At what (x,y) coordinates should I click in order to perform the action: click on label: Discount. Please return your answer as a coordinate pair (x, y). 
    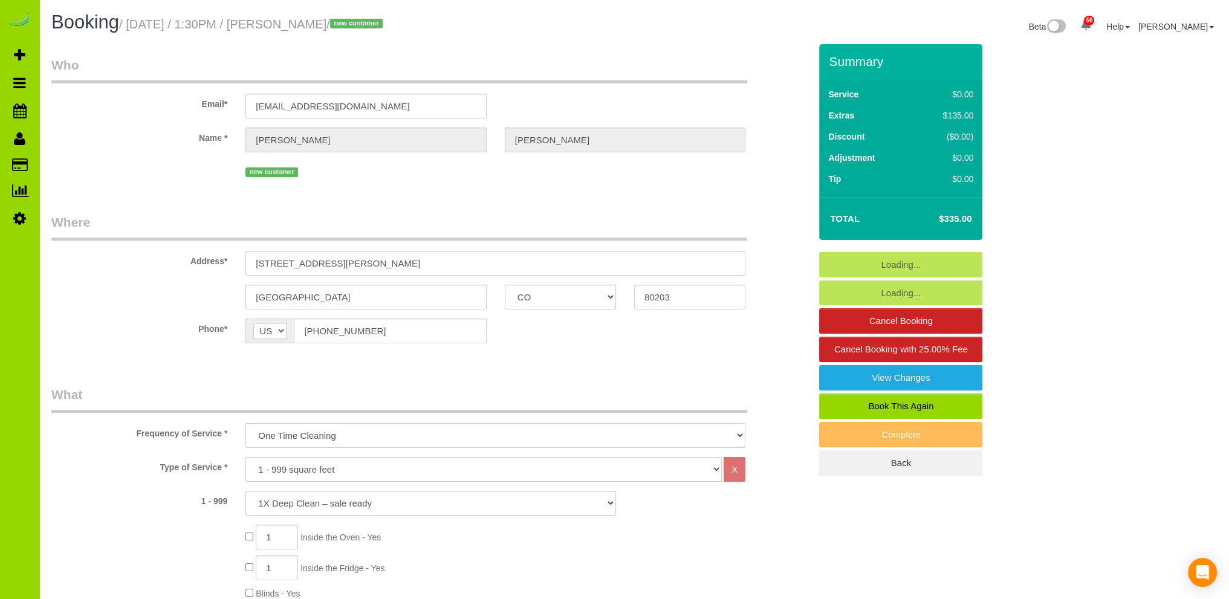
    Looking at the image, I should click on (846, 137).